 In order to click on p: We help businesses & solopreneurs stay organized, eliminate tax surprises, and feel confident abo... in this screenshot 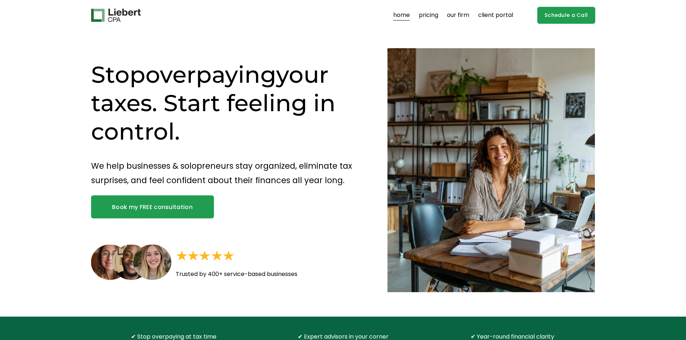, I will do `click(227, 173)`.